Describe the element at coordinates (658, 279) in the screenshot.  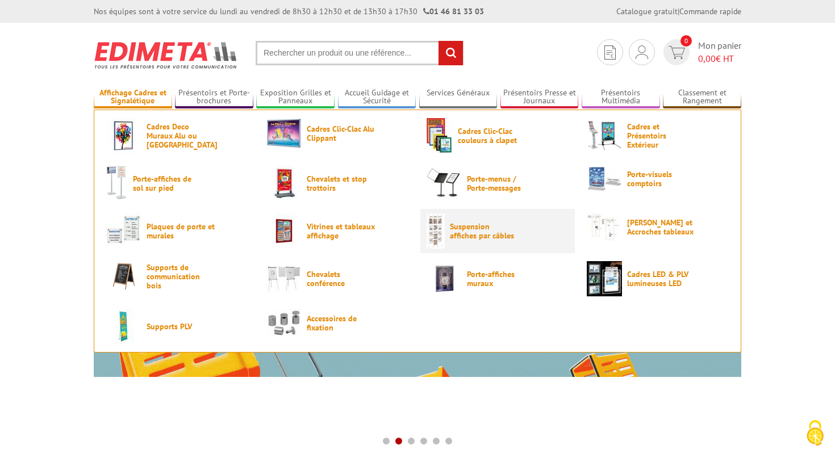
I see `a: Cadres LED & PLV lumineuses LED` at that location.